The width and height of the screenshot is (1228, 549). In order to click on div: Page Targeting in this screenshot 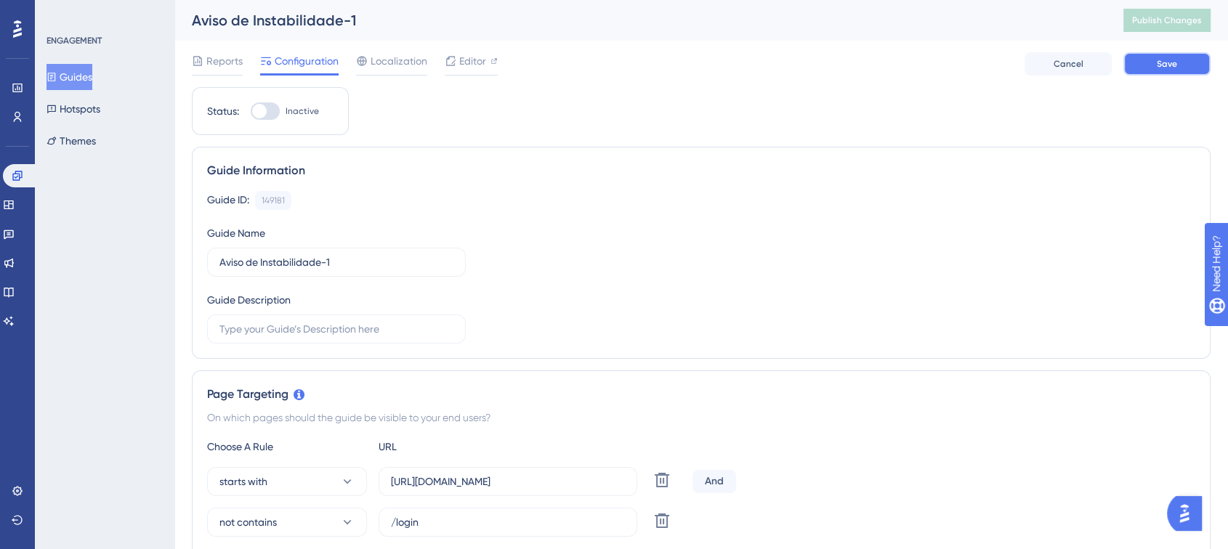, I will do `click(701, 395)`.